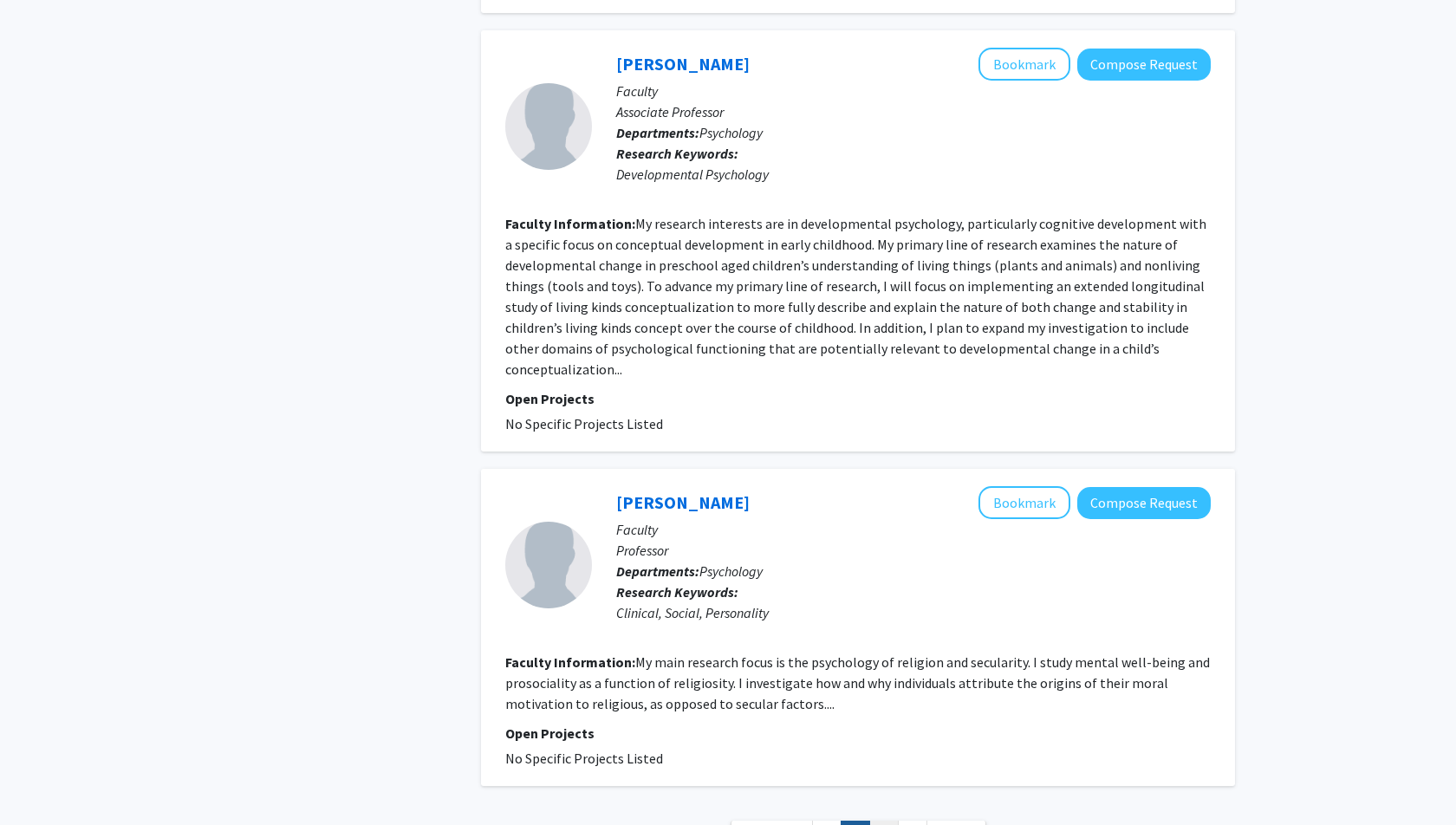  Describe the element at coordinates (855, 296) in the screenshot. I see `fg-read-more: My research interests are in developmental psychology, particularly cognitive development with a ...` at that location.